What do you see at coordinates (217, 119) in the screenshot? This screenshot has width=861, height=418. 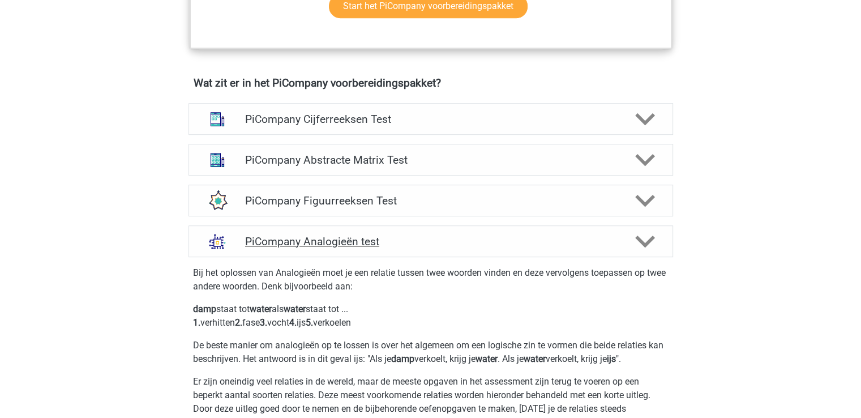 I see `img: cijferreeksen` at bounding box center [217, 119].